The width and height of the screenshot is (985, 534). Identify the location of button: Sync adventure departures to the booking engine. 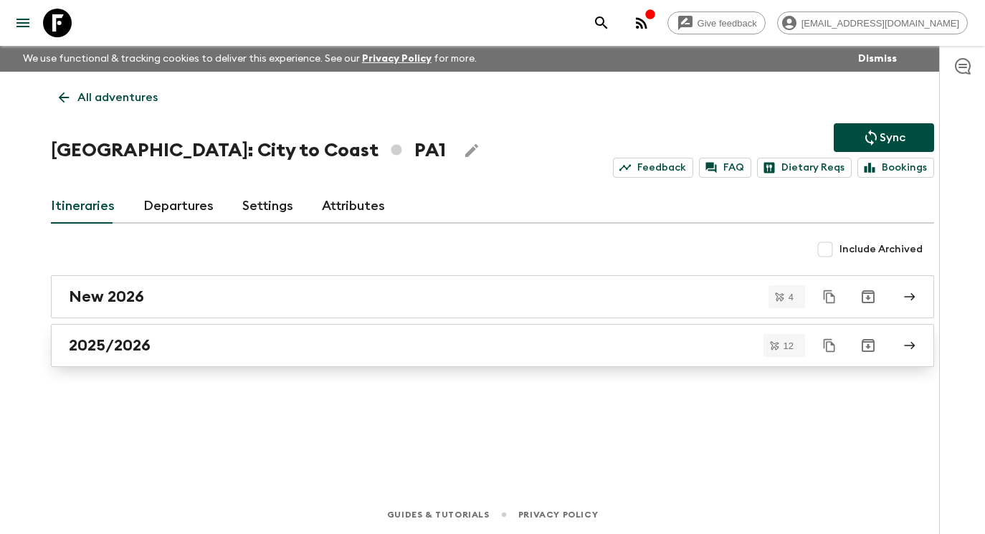
(884, 138).